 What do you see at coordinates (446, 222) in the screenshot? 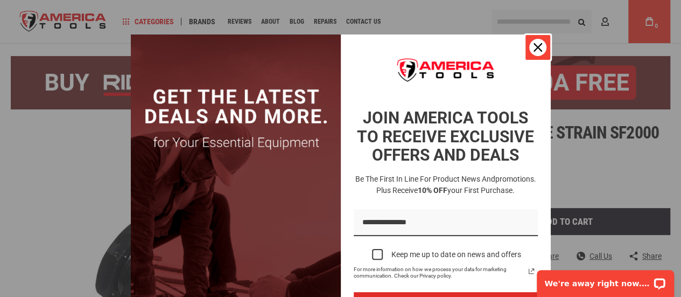
I see `input: Email field` at bounding box center [446, 222].